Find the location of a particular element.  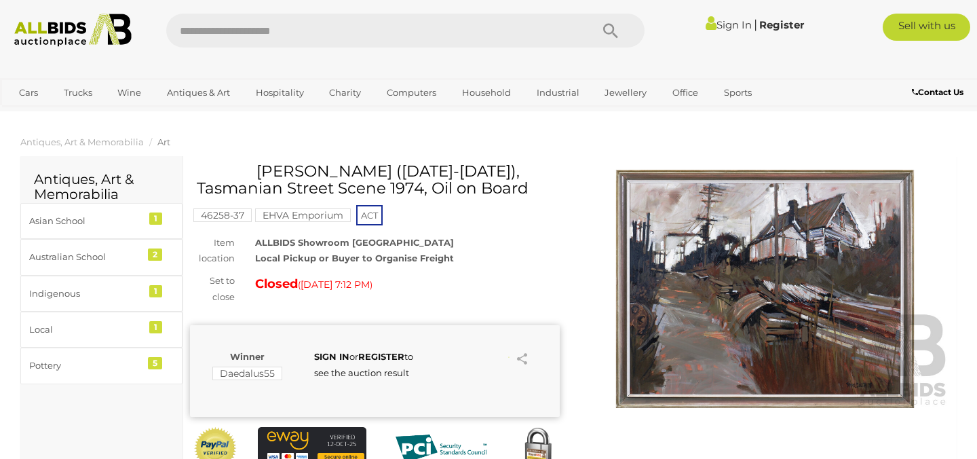

a: Art is located at coordinates (163, 142).